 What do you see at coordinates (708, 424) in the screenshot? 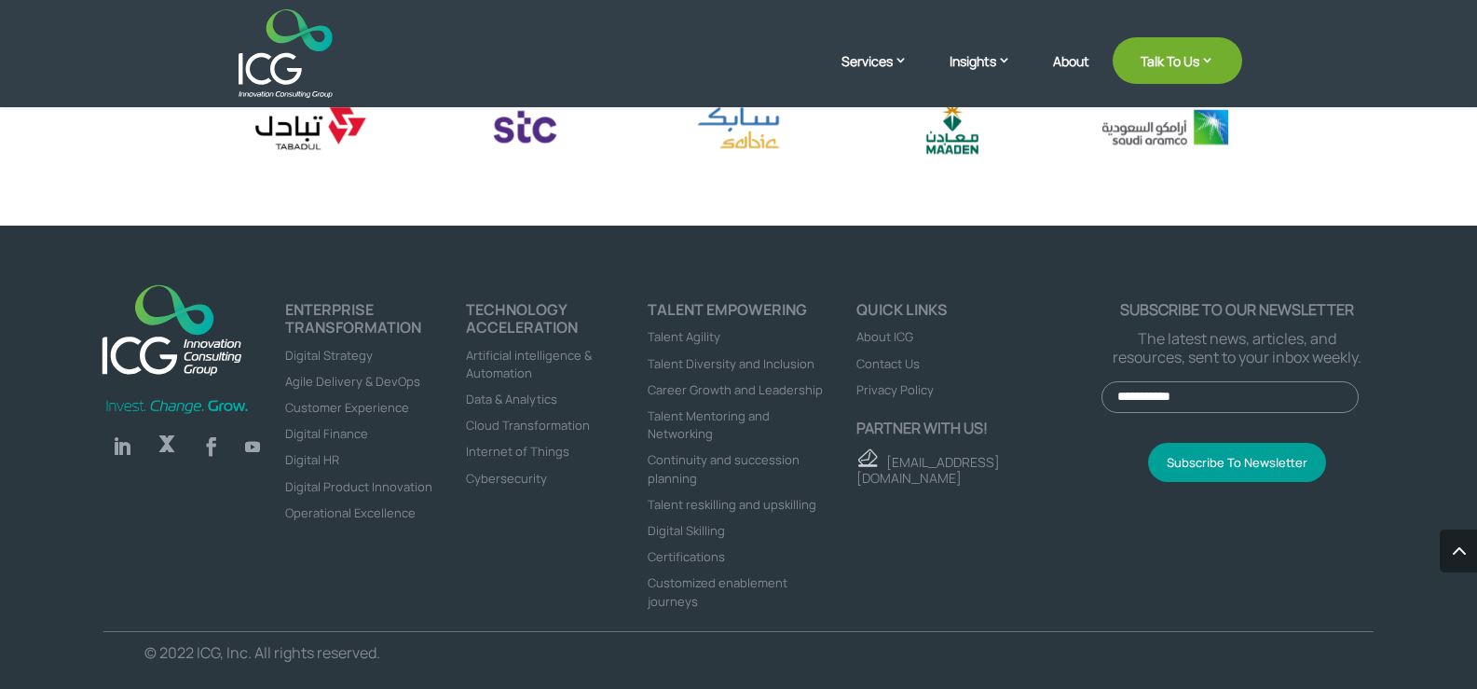
I see `span: Talent Mentoring and Networking` at bounding box center [708, 424].